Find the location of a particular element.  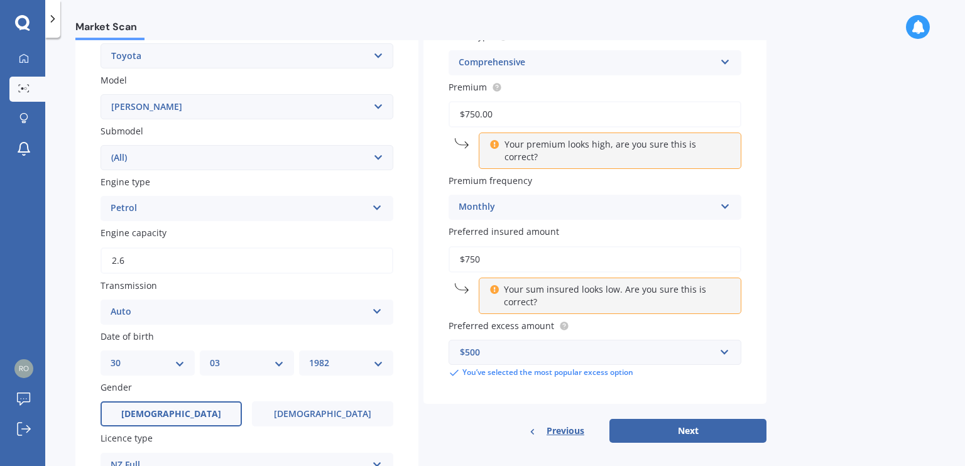

span: Model is located at coordinates (114, 80).